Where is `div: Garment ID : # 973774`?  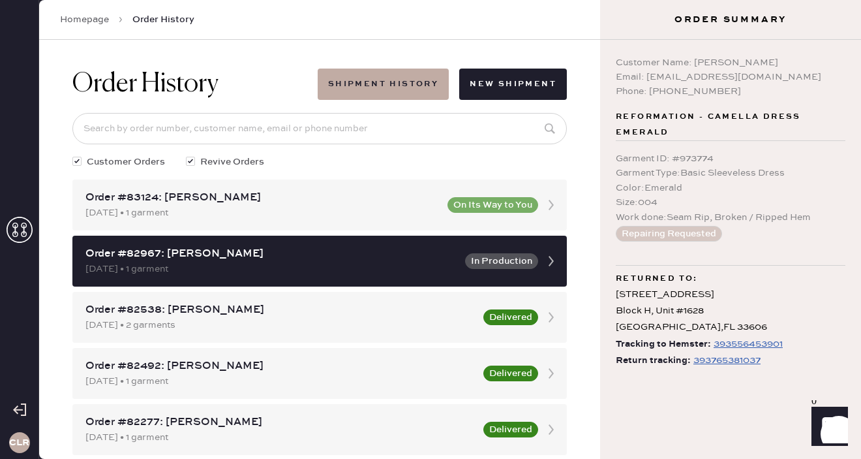
div: Garment ID : # 973774 is located at coordinates (731, 159).